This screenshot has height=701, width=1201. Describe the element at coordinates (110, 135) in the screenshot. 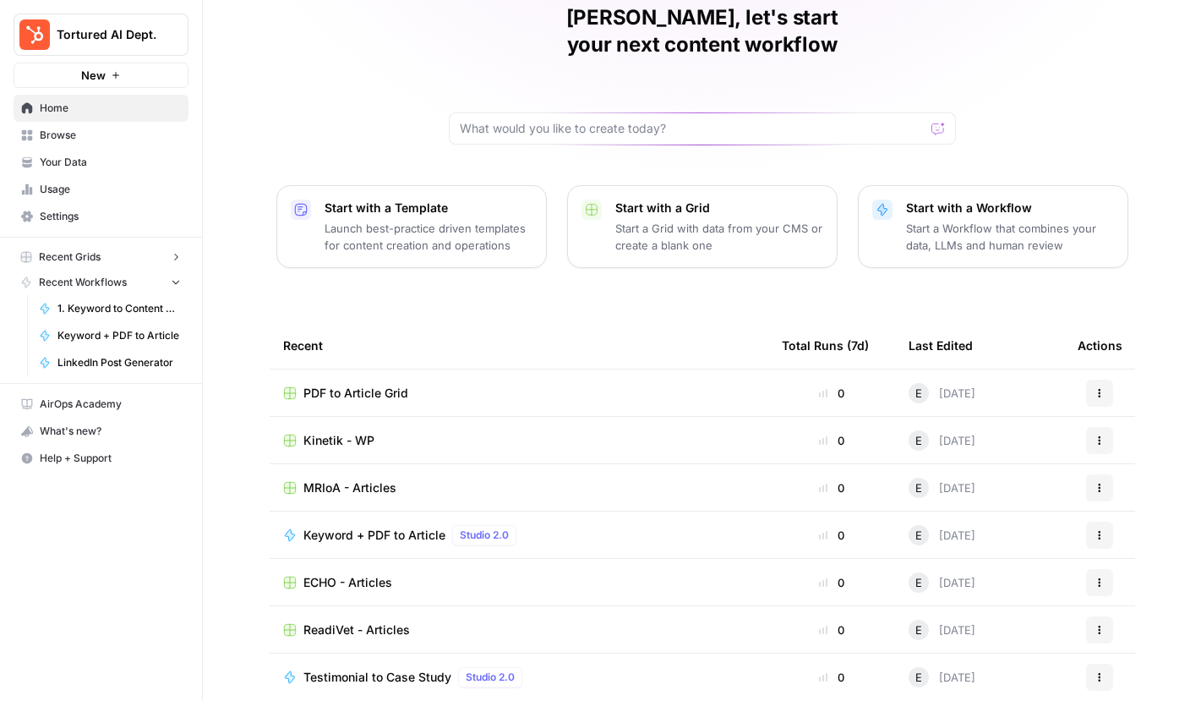

I see `span: Browse` at that location.